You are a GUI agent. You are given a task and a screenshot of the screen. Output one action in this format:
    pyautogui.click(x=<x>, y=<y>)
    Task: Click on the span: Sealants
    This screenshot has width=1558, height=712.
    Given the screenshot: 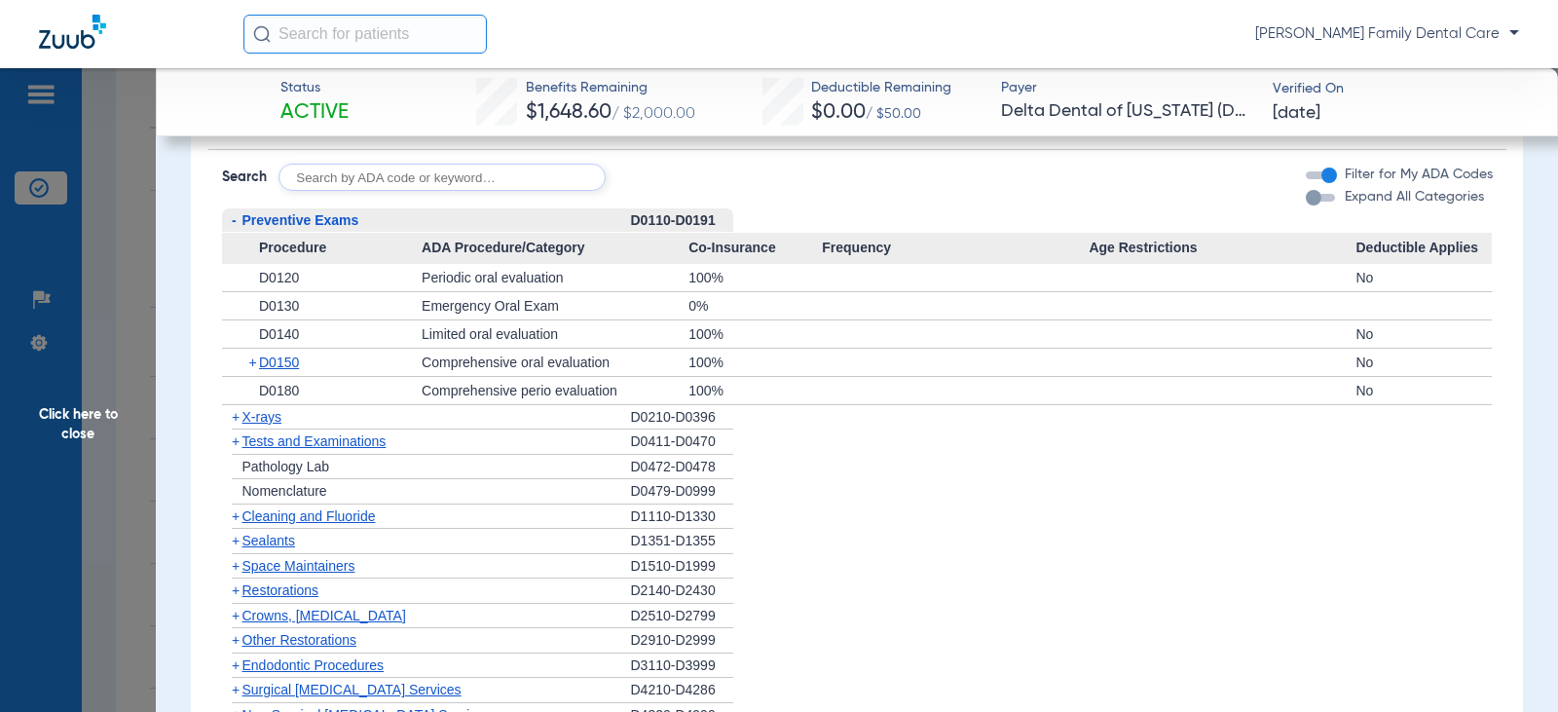 What is the action you would take?
    pyautogui.click(x=269, y=540)
    